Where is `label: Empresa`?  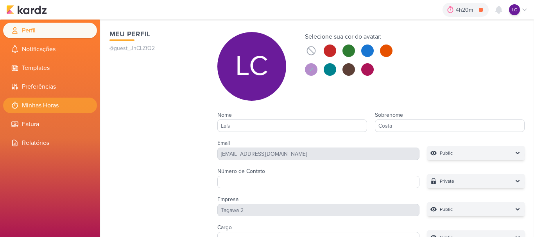
label: Empresa is located at coordinates (228, 199).